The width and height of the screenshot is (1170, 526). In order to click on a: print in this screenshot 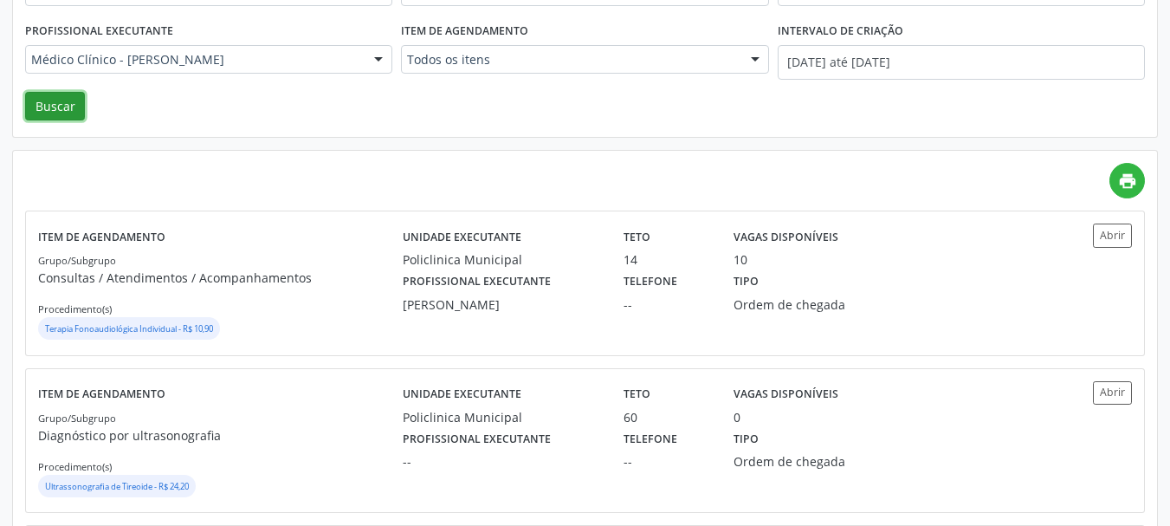, I will do `click(1127, 180)`.